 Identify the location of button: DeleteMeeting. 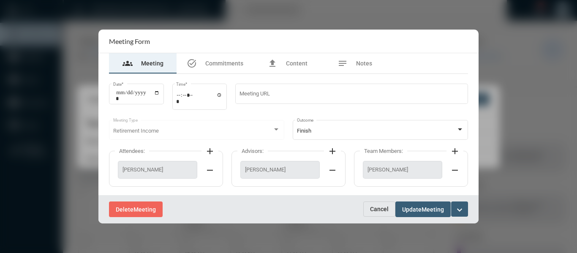
(136, 209).